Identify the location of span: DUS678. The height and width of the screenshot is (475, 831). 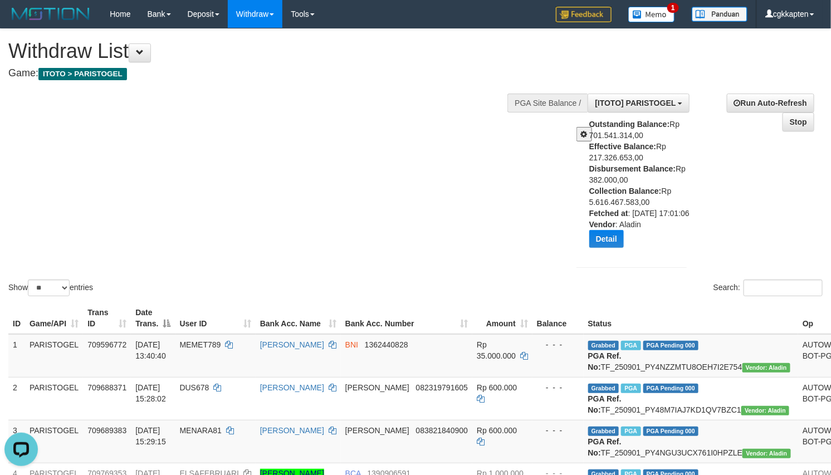
(194, 388).